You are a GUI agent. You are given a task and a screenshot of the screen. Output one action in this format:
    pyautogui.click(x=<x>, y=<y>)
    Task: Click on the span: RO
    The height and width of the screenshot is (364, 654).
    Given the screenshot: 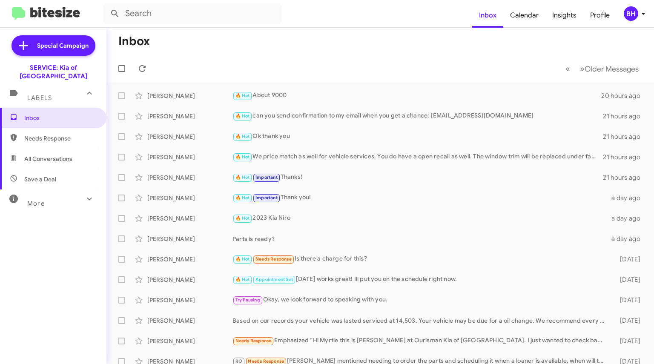 What is the action you would take?
    pyautogui.click(x=239, y=361)
    